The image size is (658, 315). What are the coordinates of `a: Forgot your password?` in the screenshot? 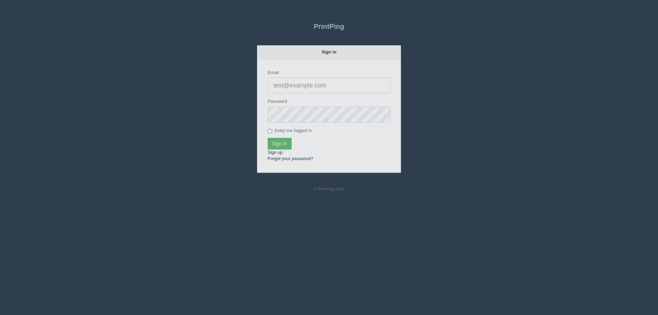 It's located at (290, 158).